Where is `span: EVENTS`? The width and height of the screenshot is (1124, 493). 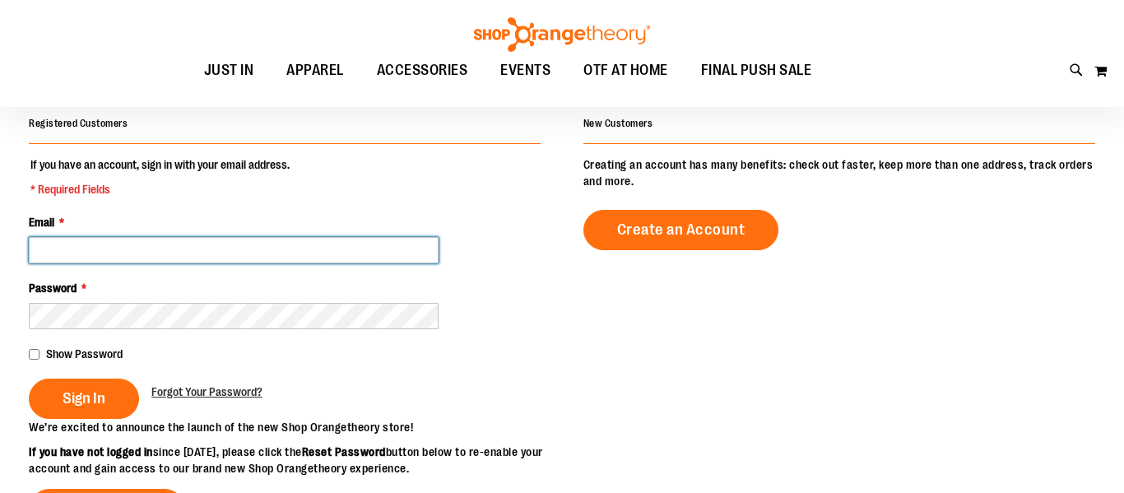
span: EVENTS is located at coordinates (525, 70).